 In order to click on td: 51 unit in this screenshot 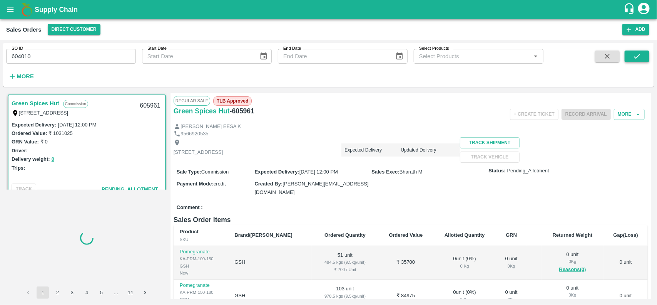, I will do `click(345, 262)`.